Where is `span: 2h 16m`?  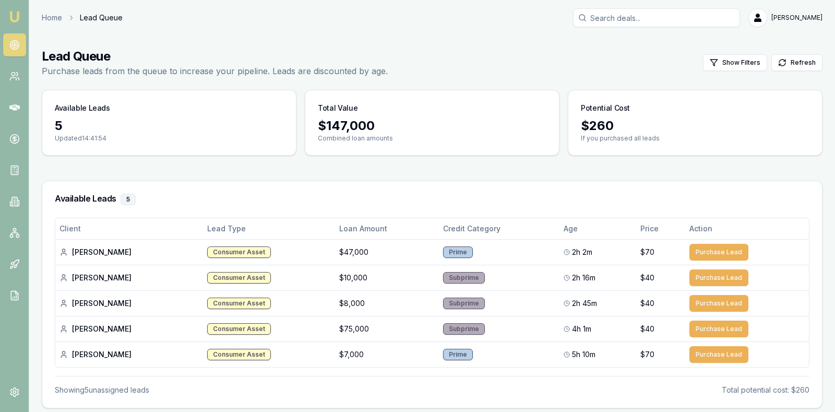 span: 2h 16m is located at coordinates (583, 278).